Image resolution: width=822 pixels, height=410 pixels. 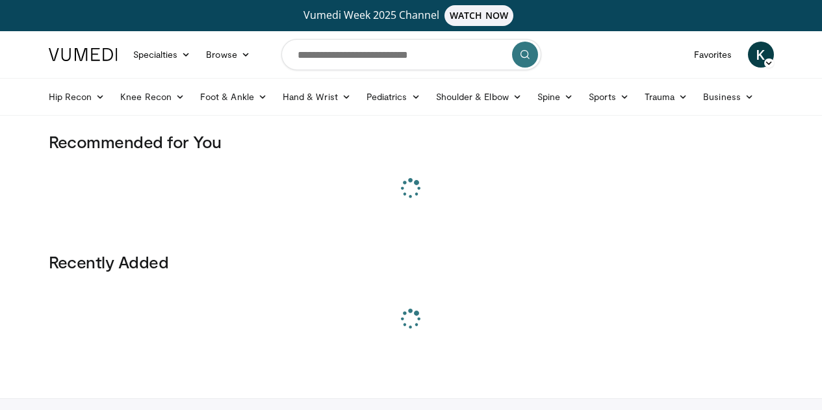 What do you see at coordinates (761, 55) in the screenshot?
I see `a: K` at bounding box center [761, 55].